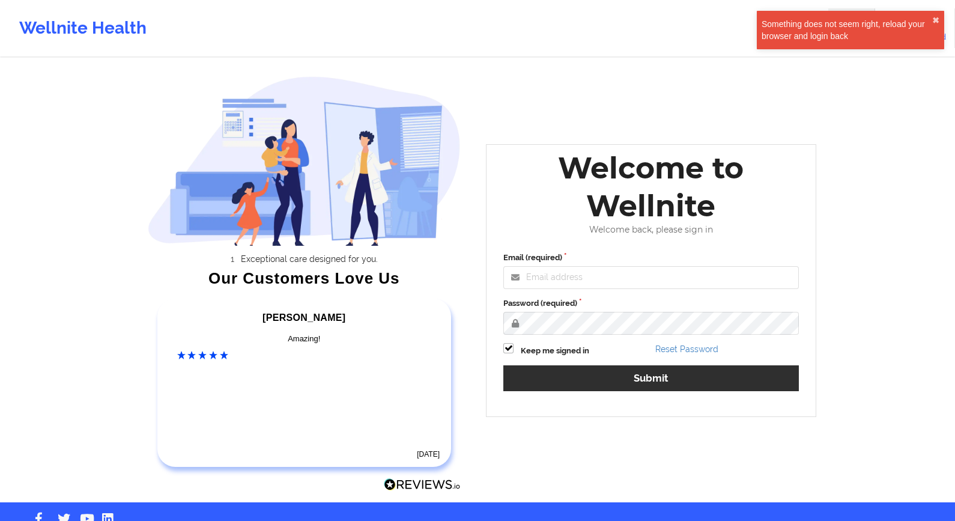 This screenshot has width=955, height=521. What do you see at coordinates (422, 486) in the screenshot?
I see `a: Reviews.io Logo` at bounding box center [422, 486].